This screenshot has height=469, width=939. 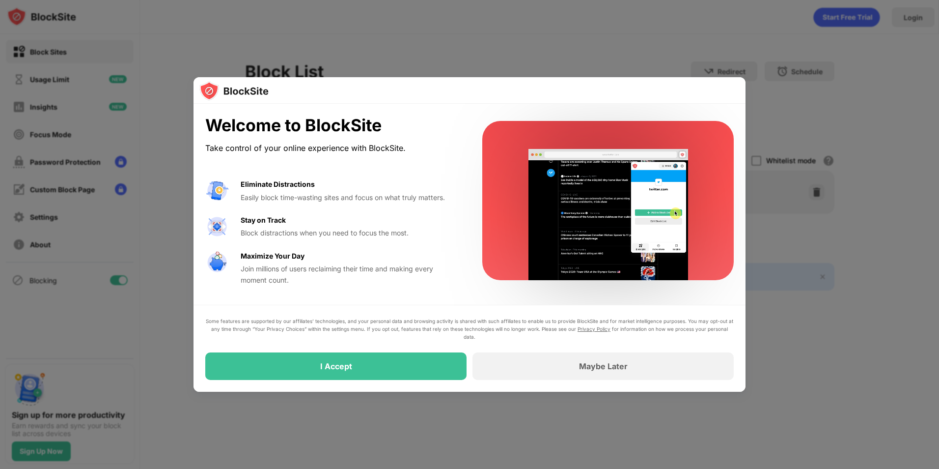 What do you see at coordinates (263, 220) in the screenshot?
I see `div: Stay on Track` at bounding box center [263, 220].